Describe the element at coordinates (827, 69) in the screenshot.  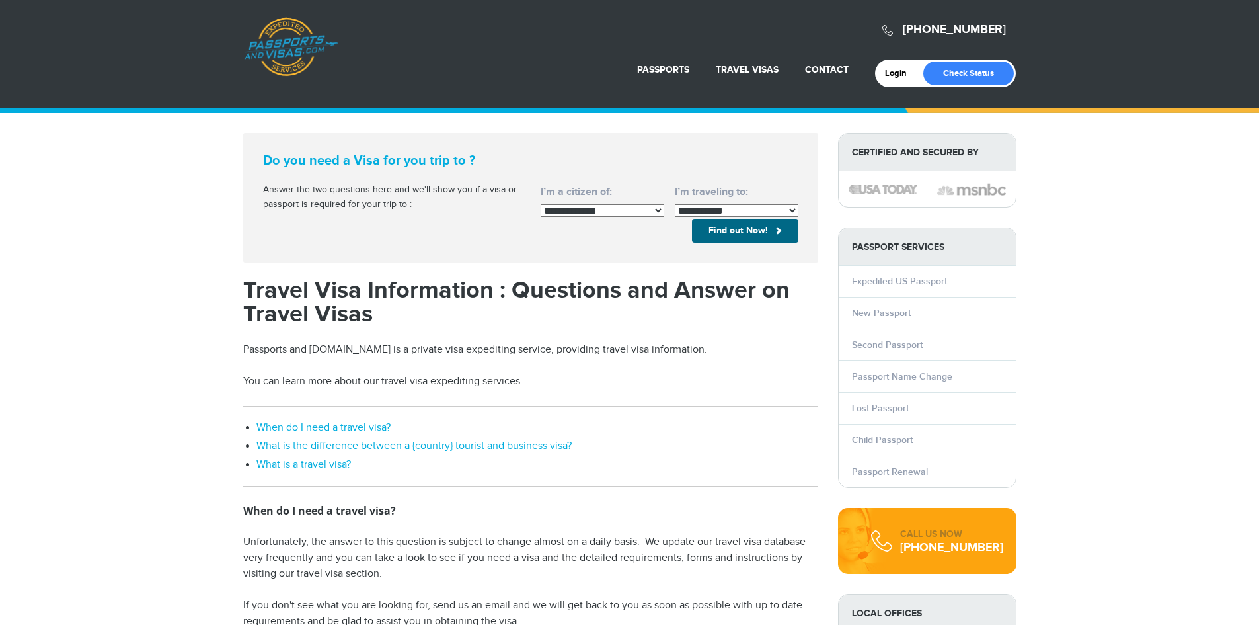
I see `a: Contact` at that location.